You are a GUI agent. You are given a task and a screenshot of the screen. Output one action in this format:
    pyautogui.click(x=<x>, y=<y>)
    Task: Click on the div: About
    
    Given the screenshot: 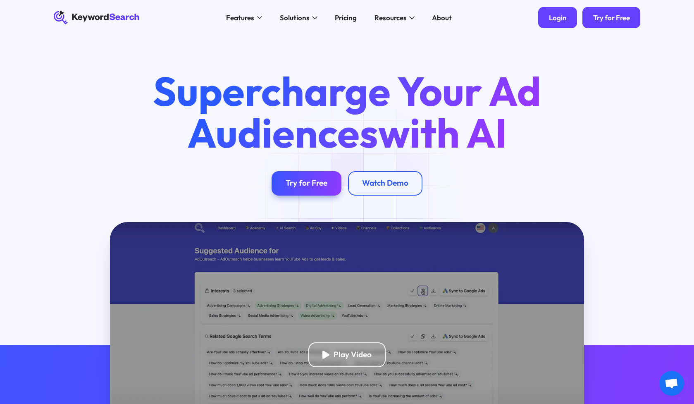 What is the action you would take?
    pyautogui.click(x=442, y=18)
    